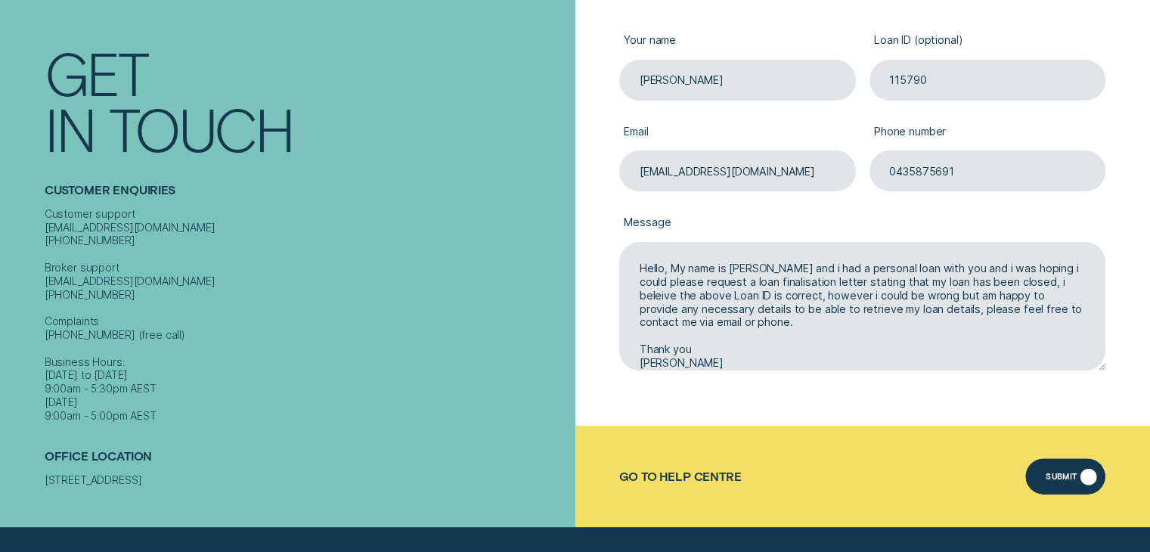 Image resolution: width=1150 pixels, height=552 pixels. Describe the element at coordinates (306, 99) in the screenshot. I see `h1: Get In Touch` at that location.